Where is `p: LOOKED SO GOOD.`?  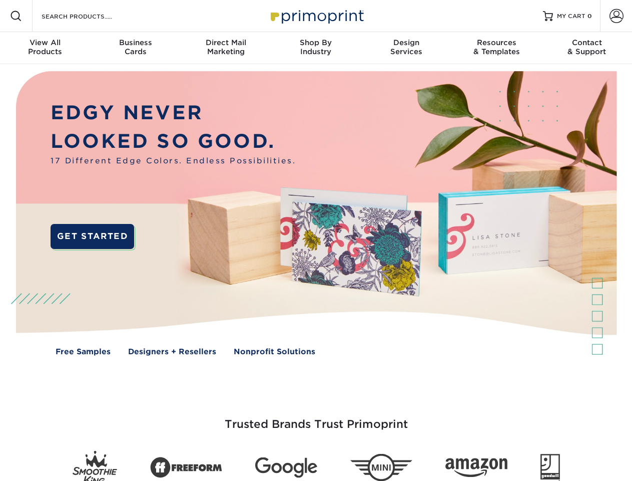
p: LOOKED SO GOOD. is located at coordinates (173, 141).